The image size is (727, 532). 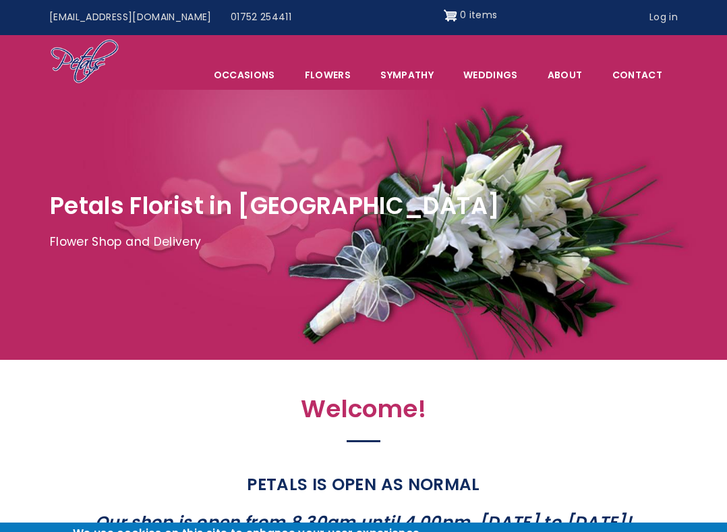 I want to click on a: About, so click(x=565, y=75).